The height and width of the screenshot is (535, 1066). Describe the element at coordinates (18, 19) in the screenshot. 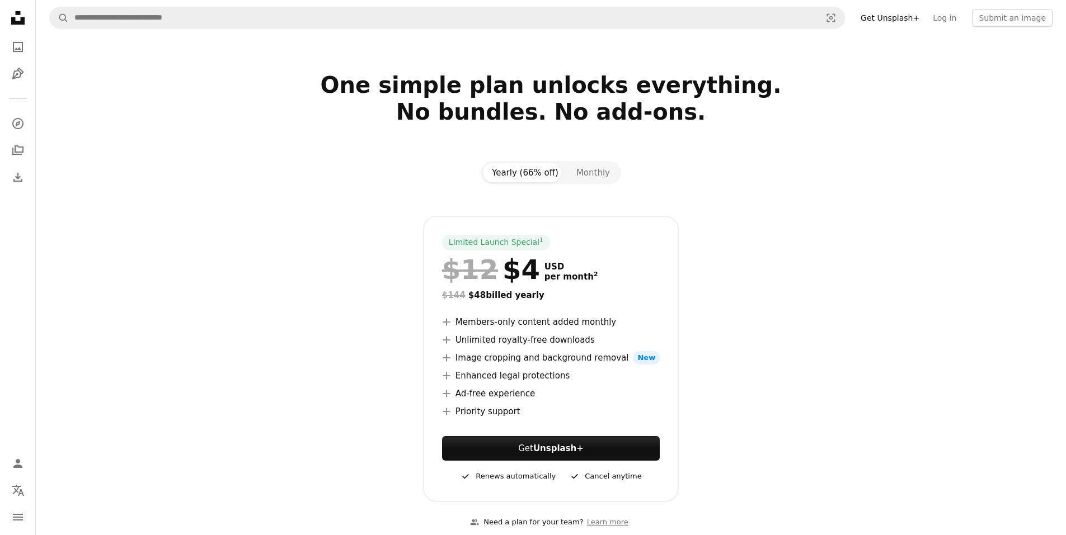

I see `a: Home — Unsplash` at that location.